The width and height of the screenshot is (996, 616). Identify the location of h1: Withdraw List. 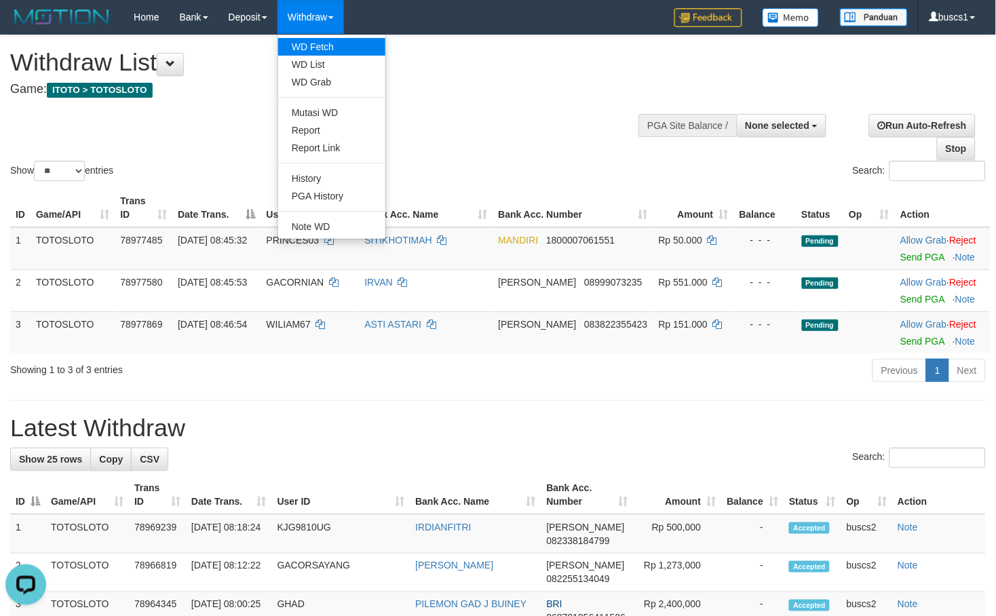
(330, 62).